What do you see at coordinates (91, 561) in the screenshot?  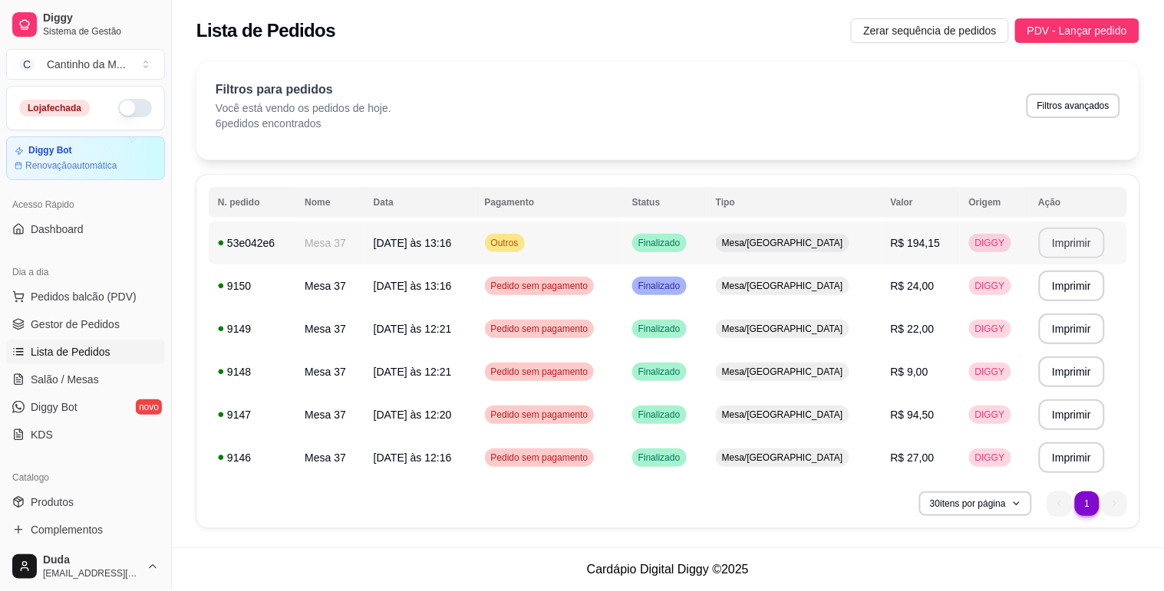 I see `span: Duda` at bounding box center [91, 561].